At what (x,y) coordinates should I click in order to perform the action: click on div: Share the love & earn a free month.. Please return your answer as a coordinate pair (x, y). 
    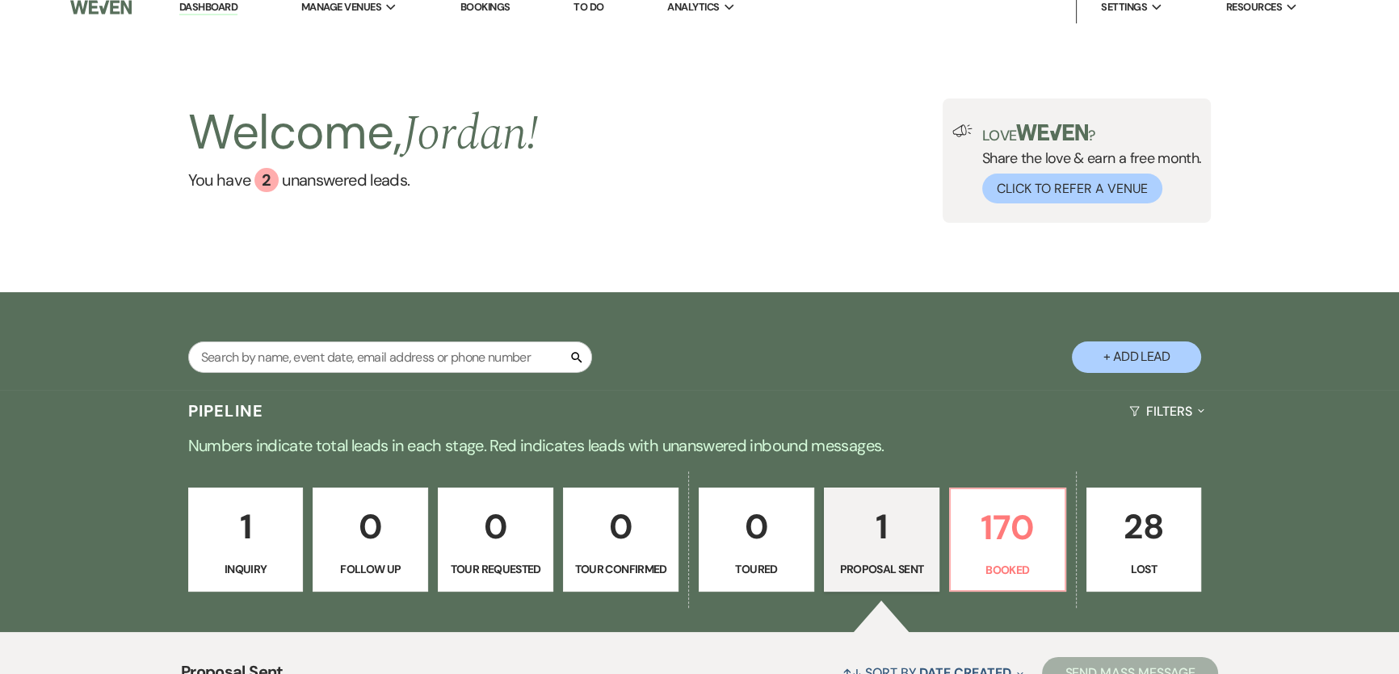
    Looking at the image, I should click on (1087, 164).